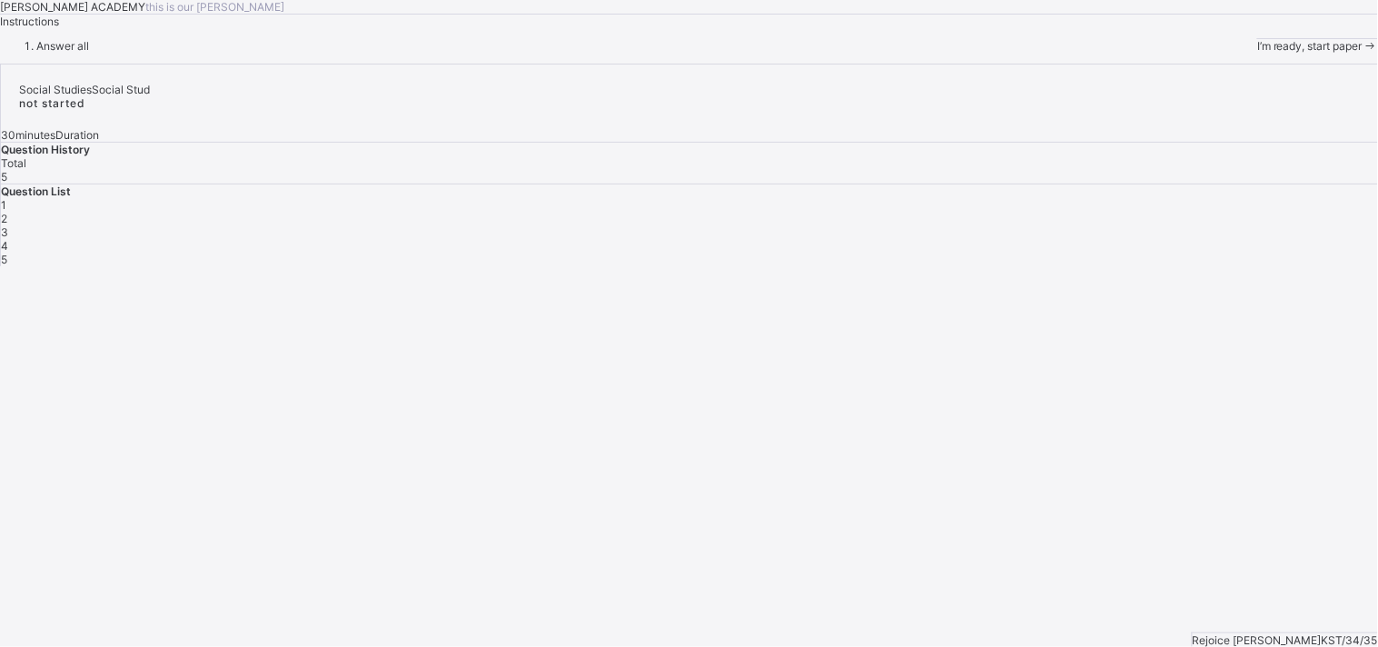 This screenshot has height=647, width=1378. What do you see at coordinates (77, 134) in the screenshot?
I see `span: Duration` at bounding box center [77, 134].